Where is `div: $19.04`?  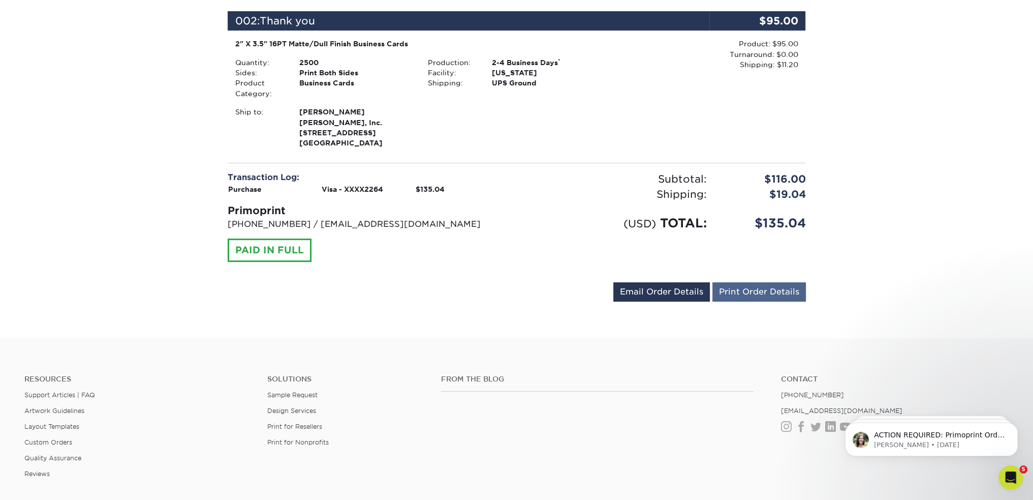
div: $19.04 is located at coordinates (764, 194).